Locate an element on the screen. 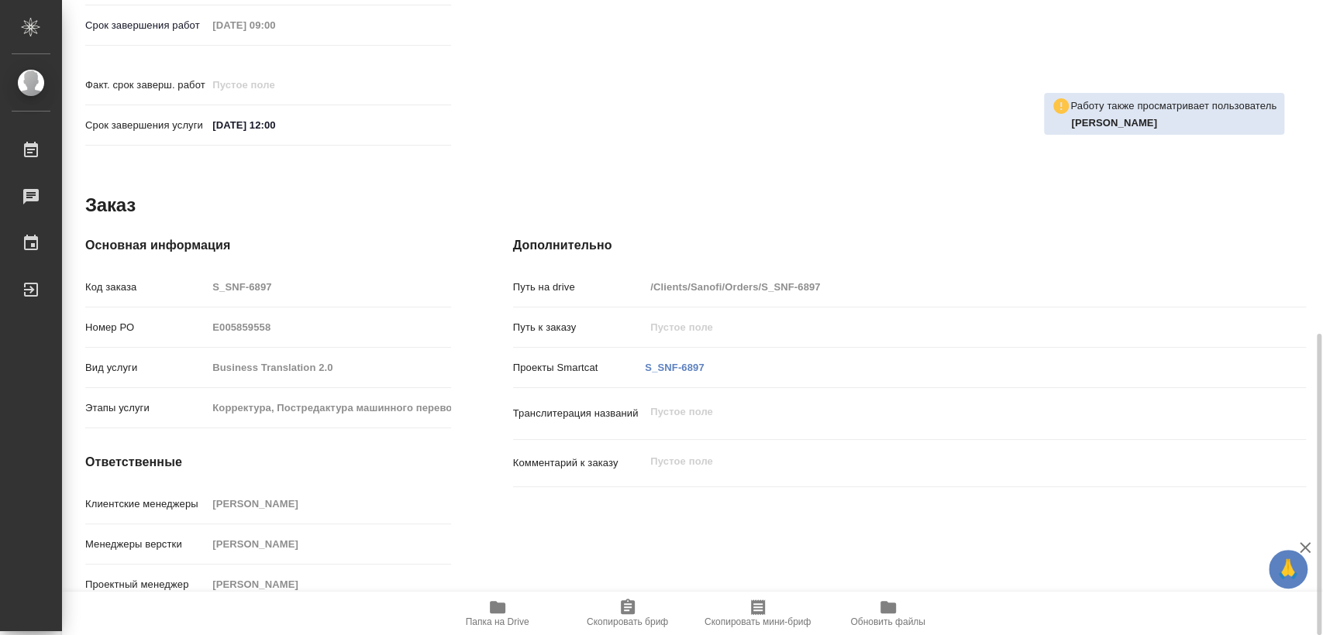 Image resolution: width=1323 pixels, height=635 pixels. span: Папка на Drive is located at coordinates (497, 622).